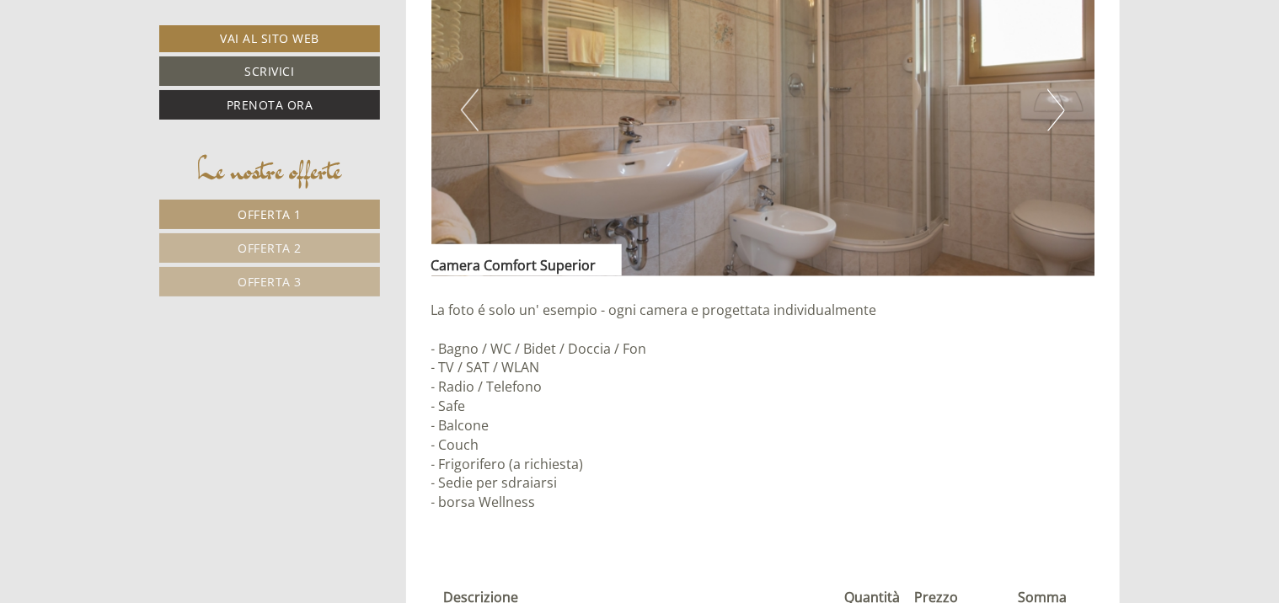 This screenshot has height=603, width=1279. What do you see at coordinates (146, 71) in the screenshot?
I see `div: Buon giorno, come possiamo aiutarla?` at bounding box center [146, 71].